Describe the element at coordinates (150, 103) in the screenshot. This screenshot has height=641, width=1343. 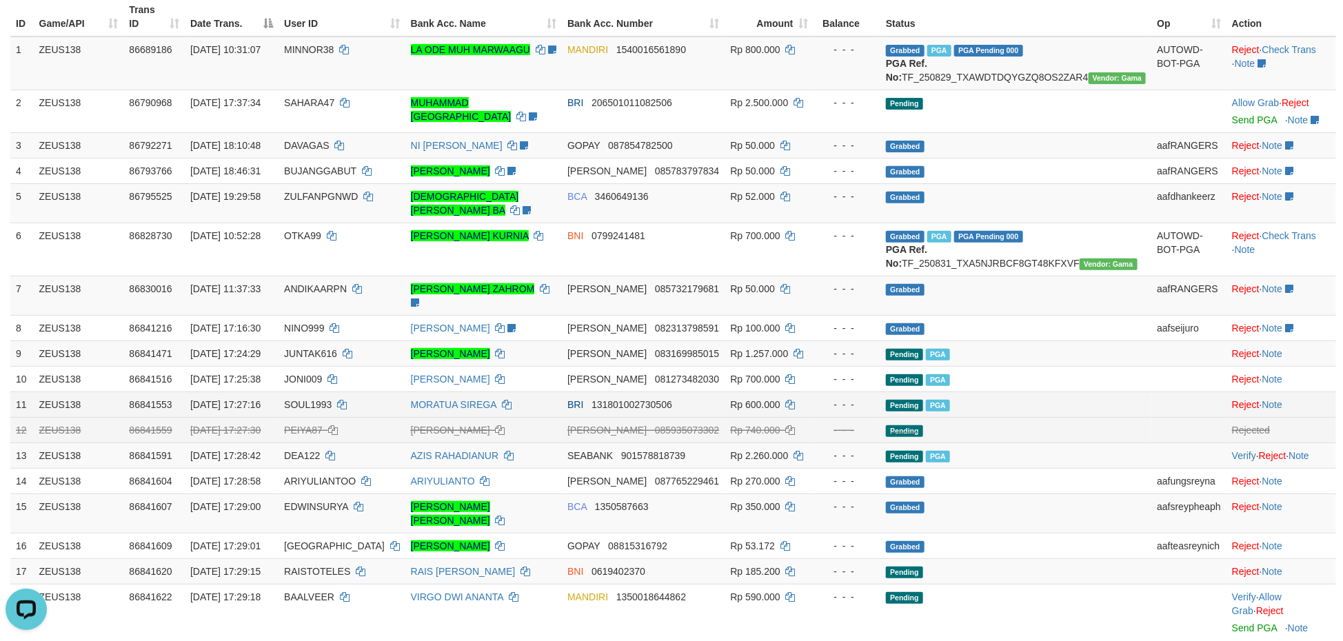
I see `span: 86790968` at that location.